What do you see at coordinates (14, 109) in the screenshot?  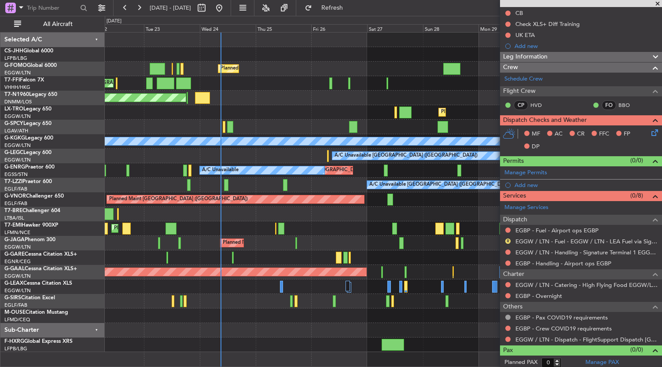 I see `span: LX-TRO` at bounding box center [14, 109].